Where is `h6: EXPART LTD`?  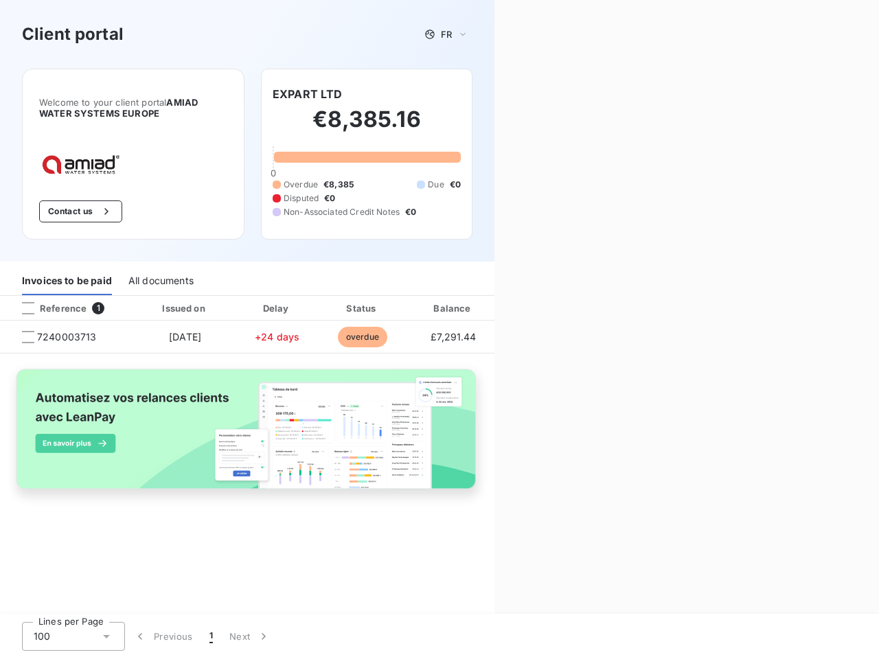
h6: EXPART LTD is located at coordinates (308, 94).